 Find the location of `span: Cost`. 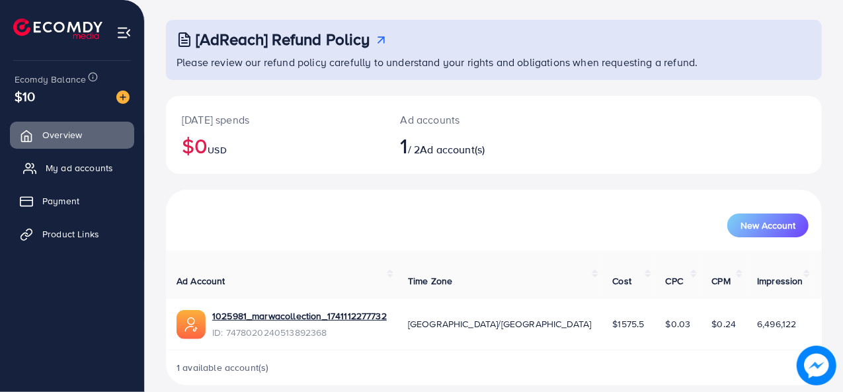

span: Cost is located at coordinates (622, 281).